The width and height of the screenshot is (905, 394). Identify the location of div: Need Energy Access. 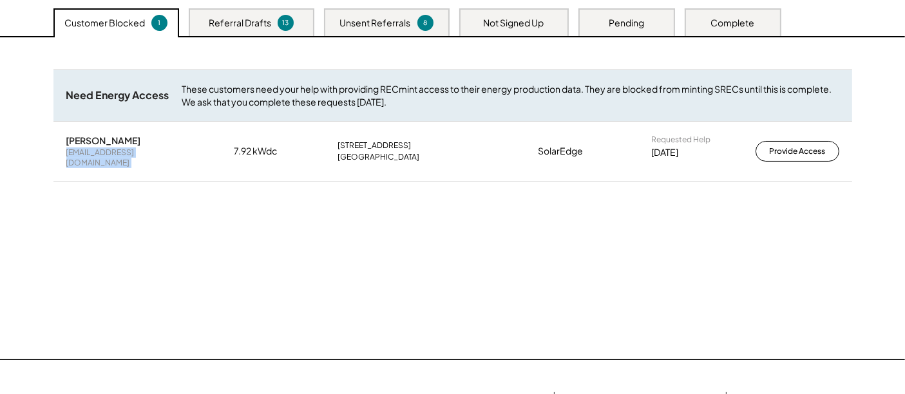
(118, 95).